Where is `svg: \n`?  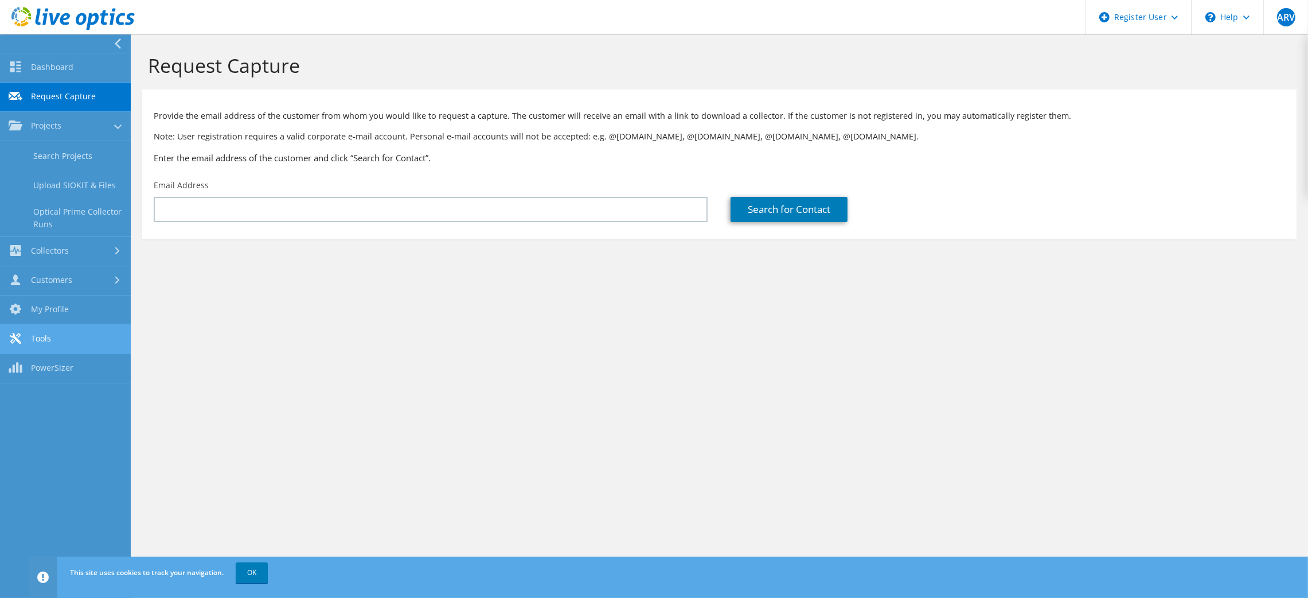
svg: \n is located at coordinates (1211, 17).